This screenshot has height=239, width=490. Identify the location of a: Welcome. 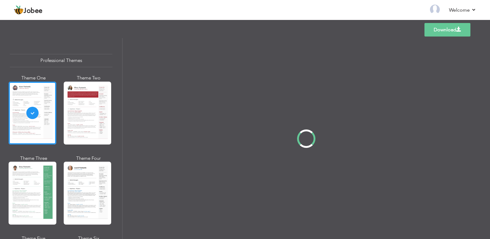
(463, 10).